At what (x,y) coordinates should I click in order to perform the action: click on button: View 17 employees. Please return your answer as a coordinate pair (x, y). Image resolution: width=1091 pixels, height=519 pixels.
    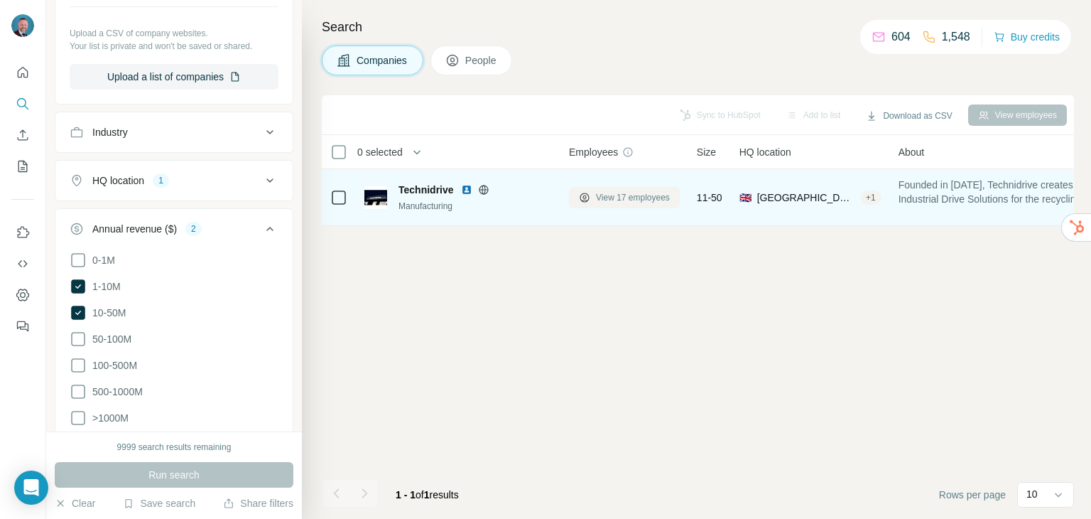
    Looking at the image, I should click on (624, 197).